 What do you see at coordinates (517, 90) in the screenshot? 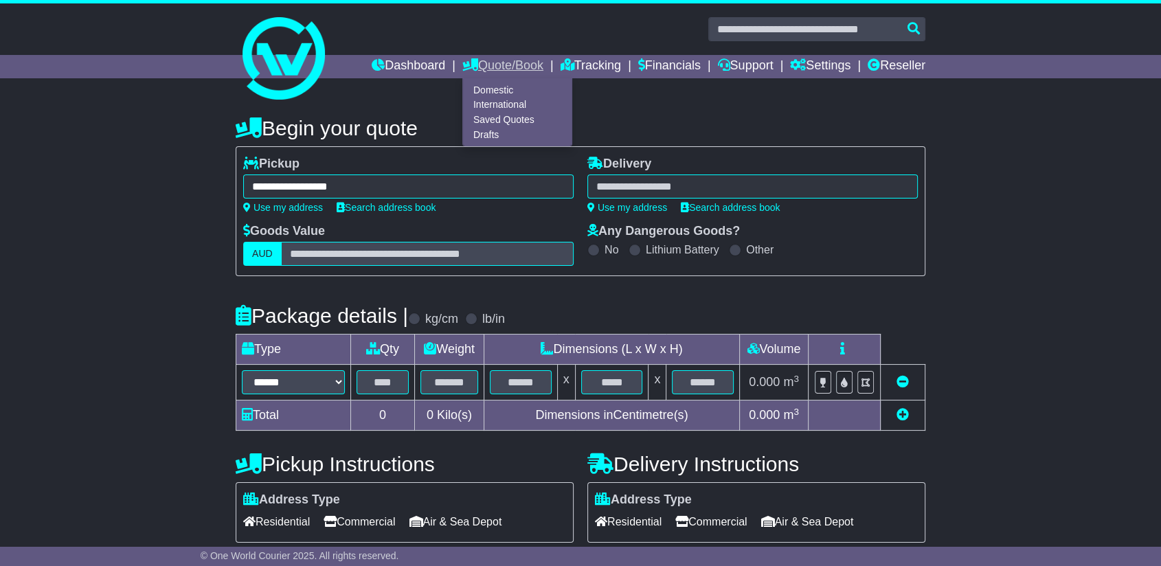
I see `a: Domestic` at bounding box center [517, 90].